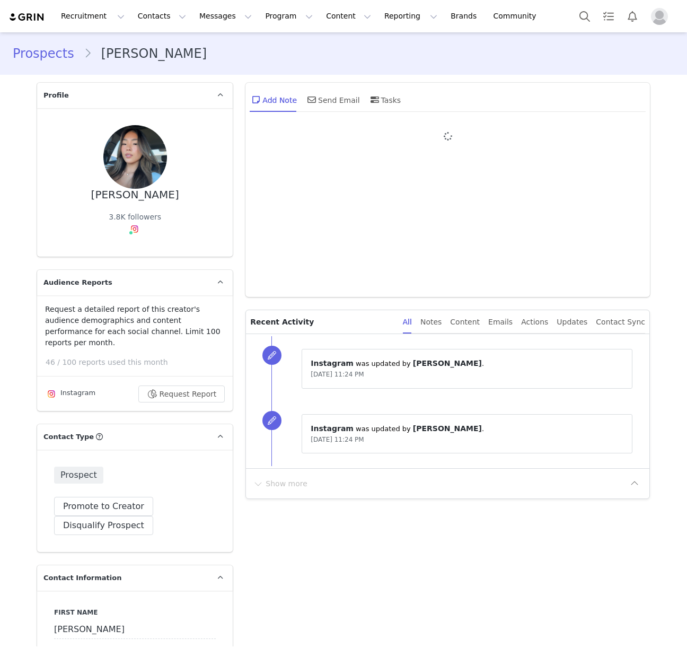  Describe the element at coordinates (280, 484) in the screenshot. I see `button: Show more` at that location.